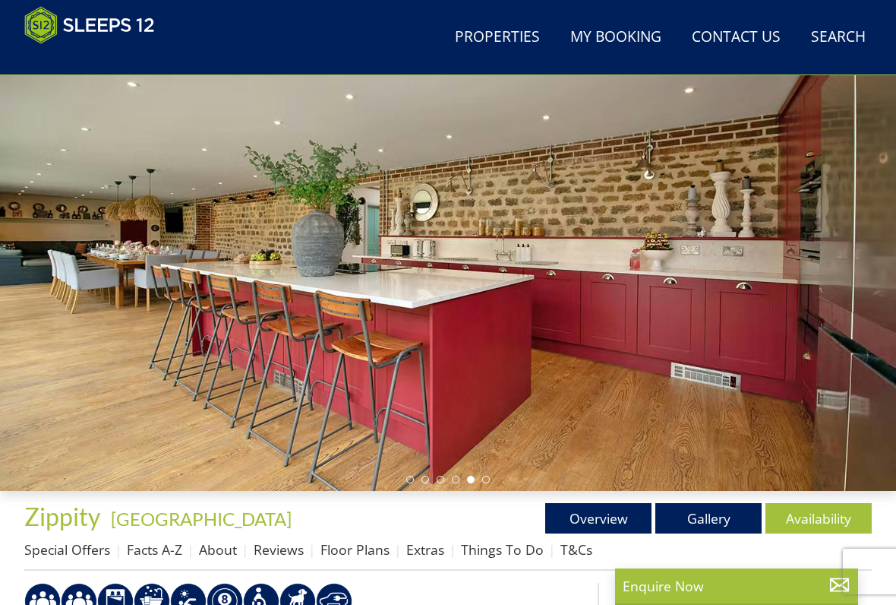 The image size is (896, 605). I want to click on a: Things To Do, so click(502, 549).